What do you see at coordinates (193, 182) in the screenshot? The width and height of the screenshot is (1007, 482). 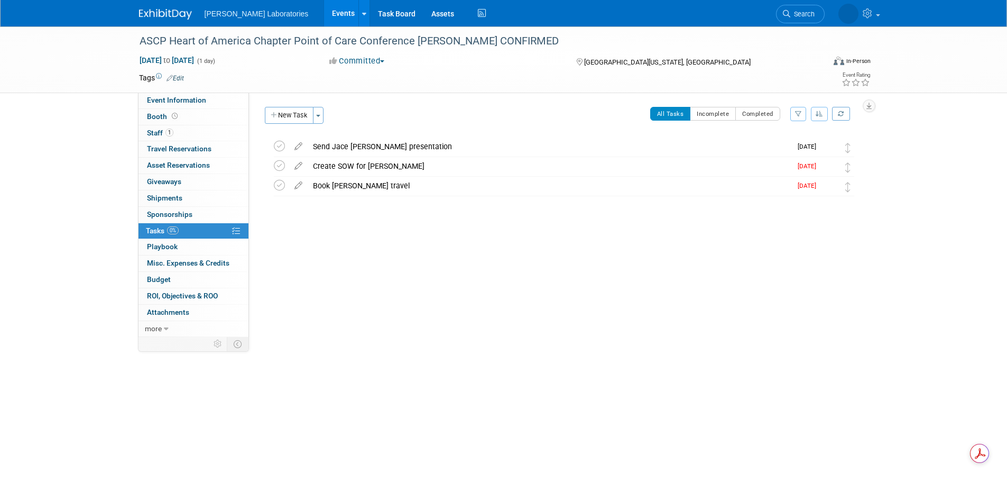 I see `a: Giveaways` at bounding box center [193, 182].